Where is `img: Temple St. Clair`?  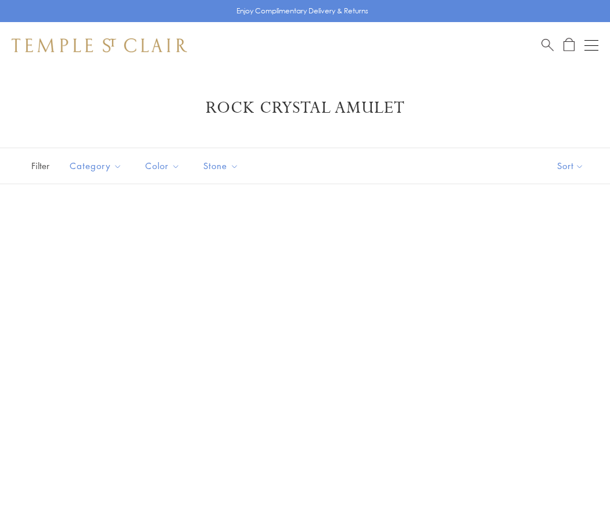 img: Temple St. Clair is located at coordinates (99, 45).